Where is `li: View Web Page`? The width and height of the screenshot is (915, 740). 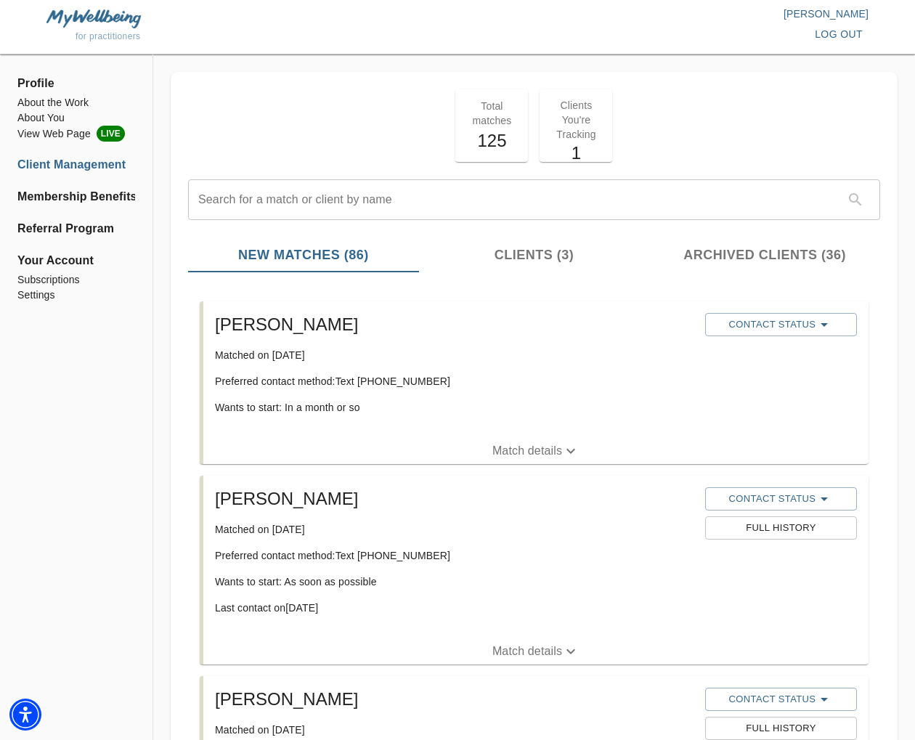 li: View Web Page is located at coordinates (76, 134).